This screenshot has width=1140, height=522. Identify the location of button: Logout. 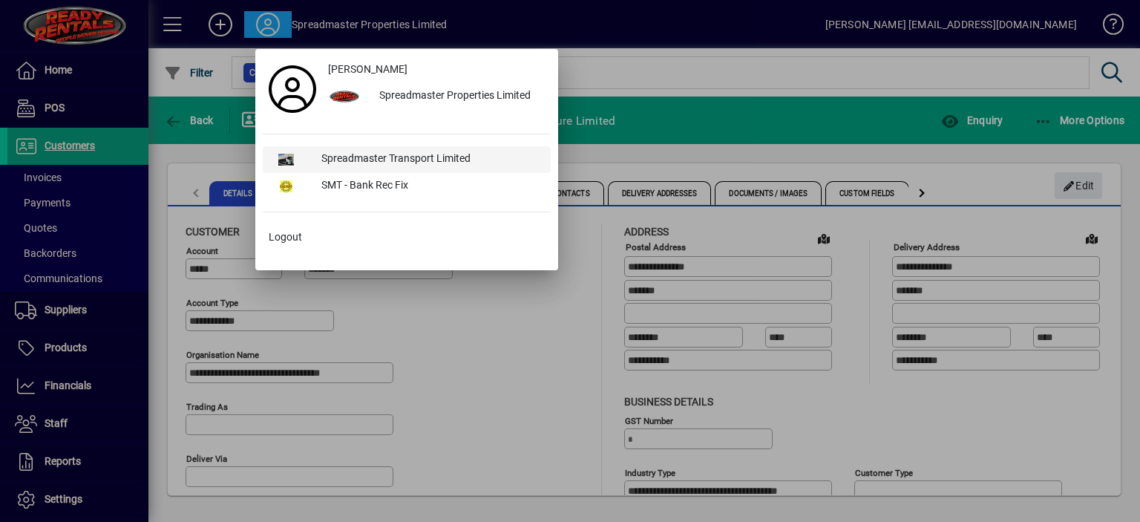
(407, 238).